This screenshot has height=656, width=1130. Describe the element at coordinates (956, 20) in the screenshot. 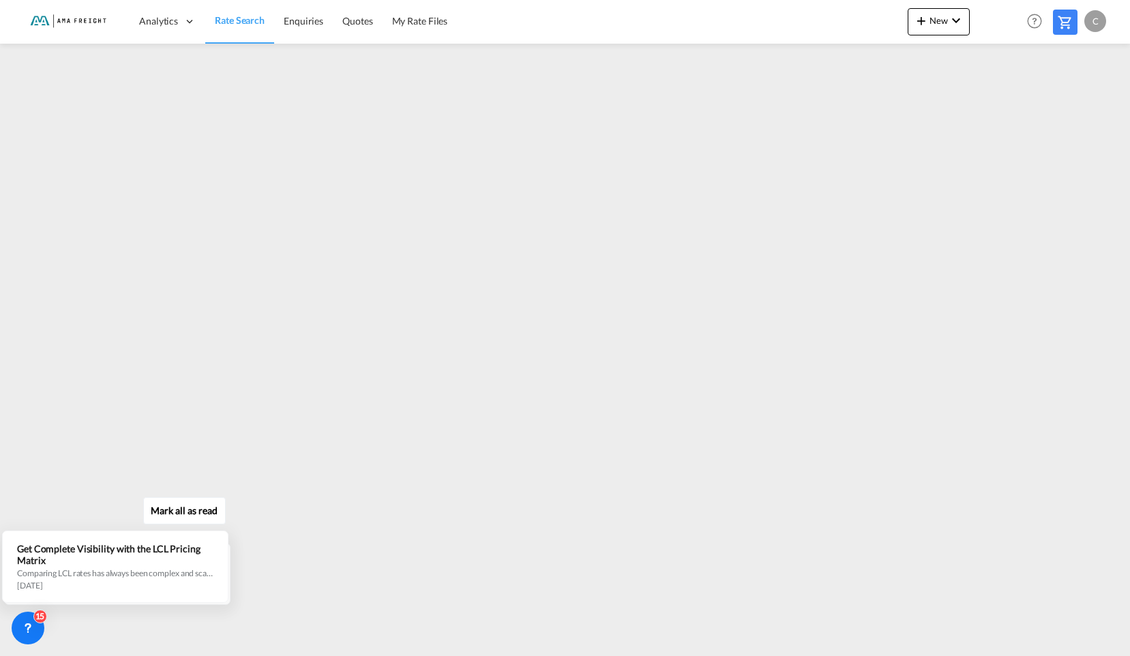

I see `md-icon: icon-chevron-down` at that location.